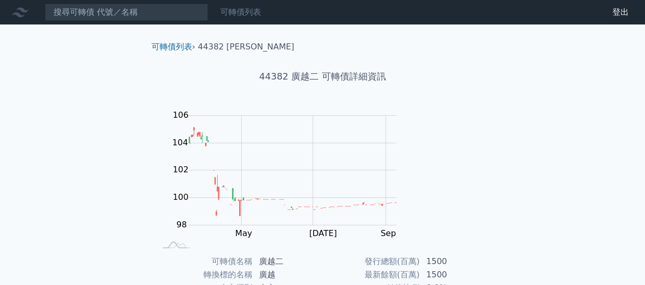 This screenshot has width=645, height=285. Describe the element at coordinates (388, 233) in the screenshot. I see `tspan: Sep` at that location.